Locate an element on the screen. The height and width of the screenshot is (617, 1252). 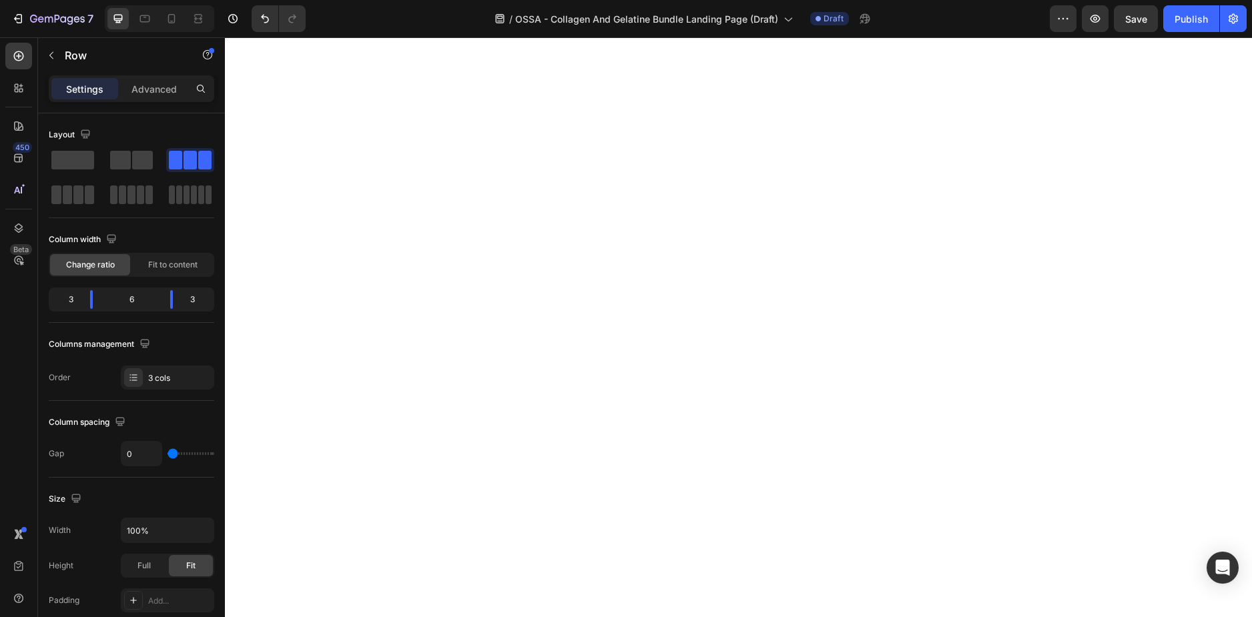
div: Open Intercom Messenger is located at coordinates (1223, 568).